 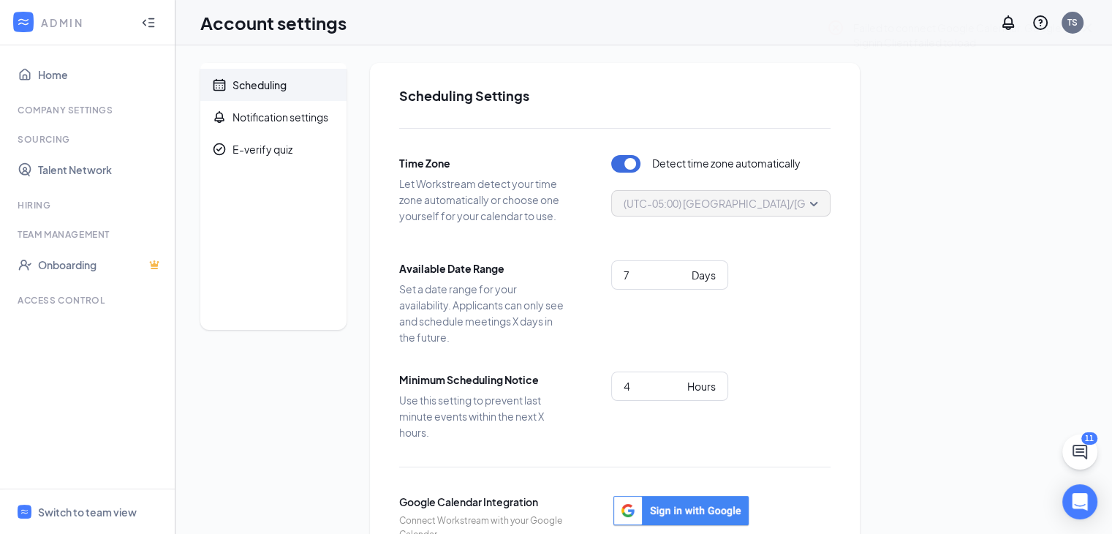 What do you see at coordinates (483, 379) in the screenshot?
I see `span: Minimum Scheduling Notice` at bounding box center [483, 379].